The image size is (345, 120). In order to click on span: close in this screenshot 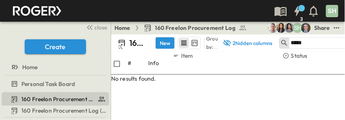, I will do `click(101, 28)`.